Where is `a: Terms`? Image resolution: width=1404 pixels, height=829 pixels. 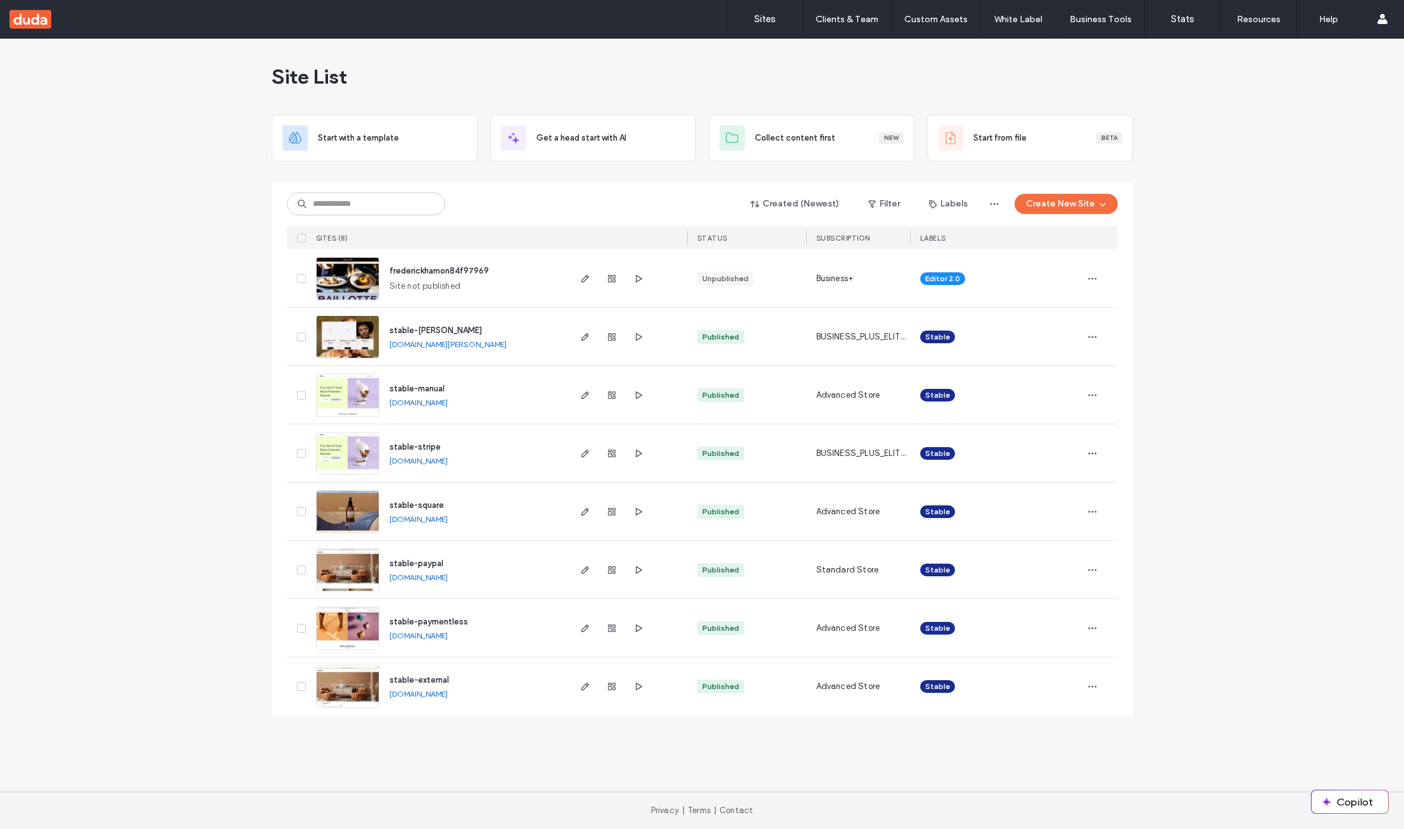
a: Terms is located at coordinates (699, 810).